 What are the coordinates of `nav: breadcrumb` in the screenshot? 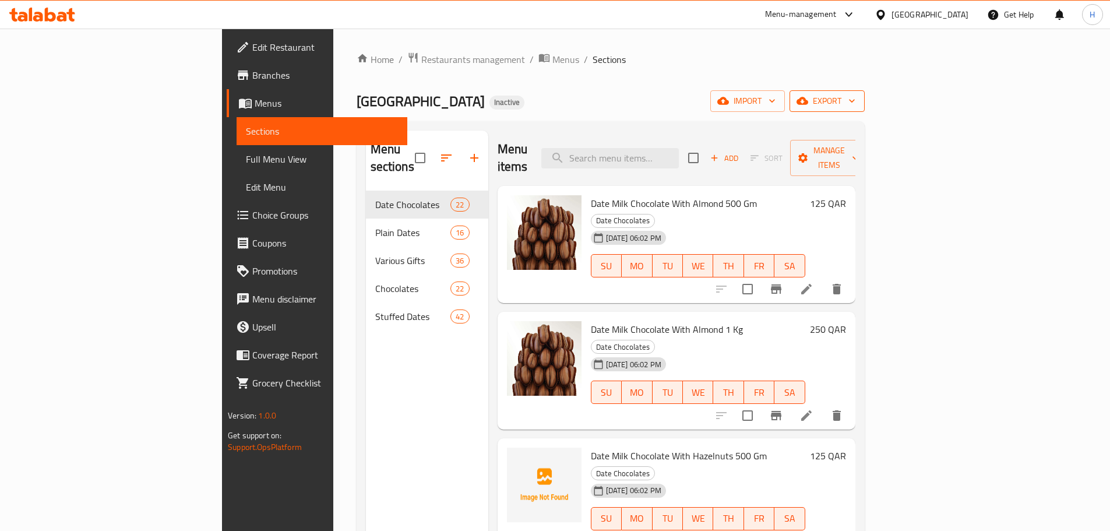 It's located at (611, 59).